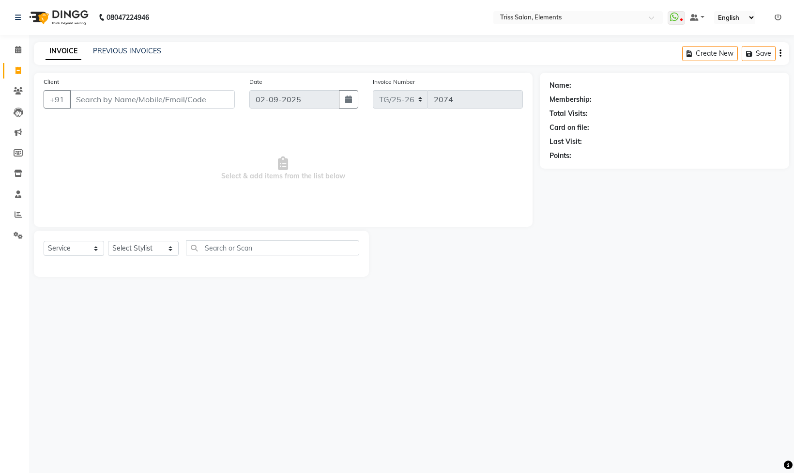 This screenshot has height=473, width=794. What do you see at coordinates (58, 17) in the screenshot?
I see `img: logo` at bounding box center [58, 17].